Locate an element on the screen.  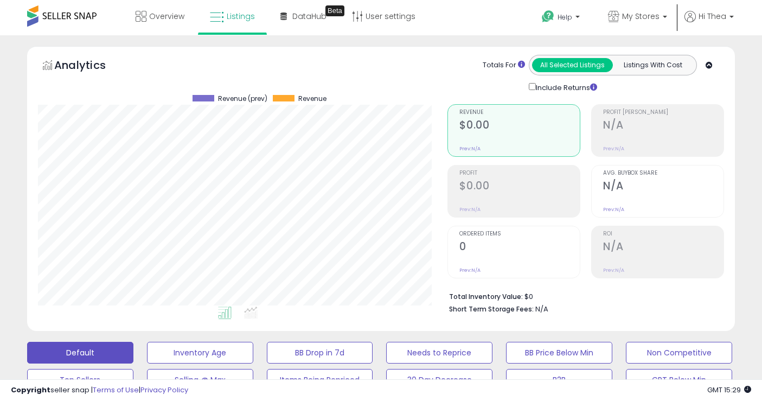
span: 2025-10-9 15:29 GMT is located at coordinates (729, 389).